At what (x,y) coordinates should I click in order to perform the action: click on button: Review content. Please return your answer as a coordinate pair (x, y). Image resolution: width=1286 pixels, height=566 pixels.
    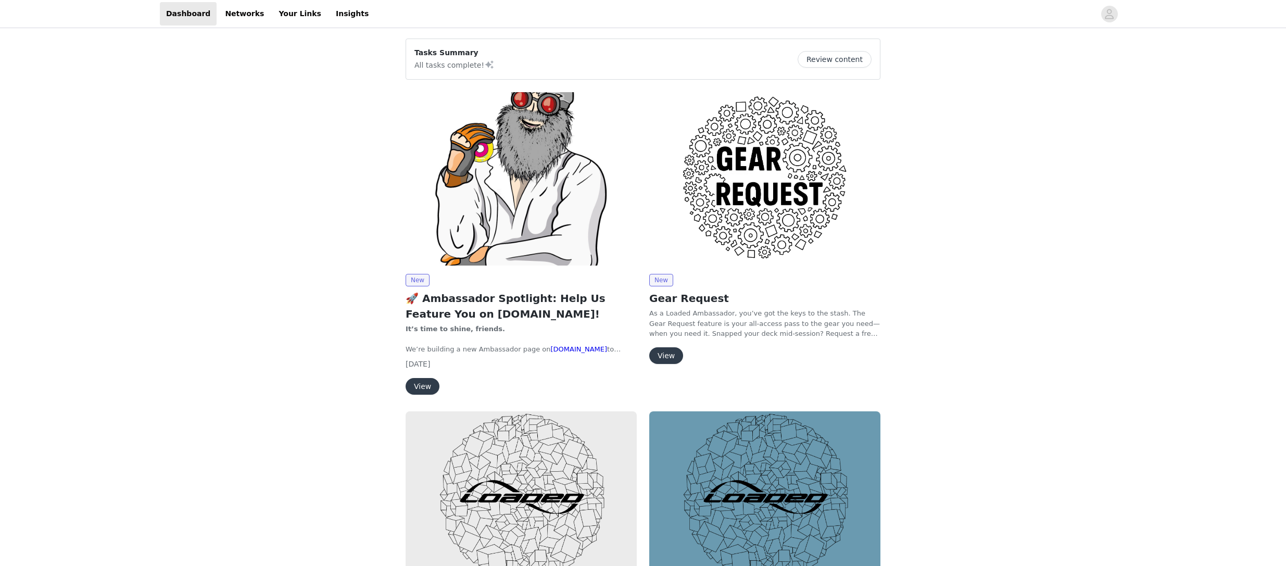
    Looking at the image, I should click on (835, 59).